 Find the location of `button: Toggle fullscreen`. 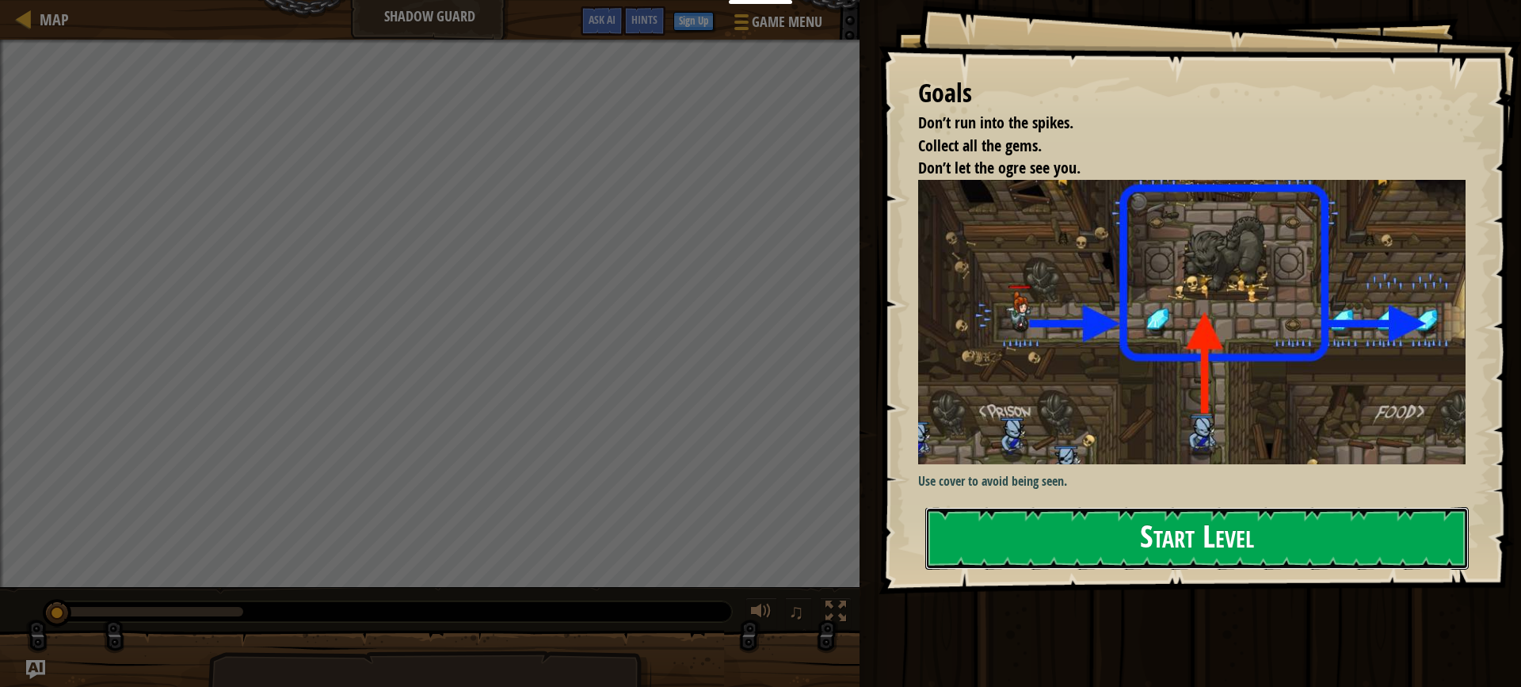

button: Toggle fullscreen is located at coordinates (836, 613).